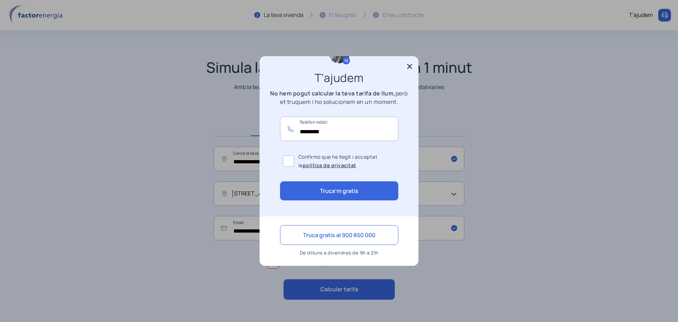  What do you see at coordinates (339, 97) in the screenshot?
I see `p: però et truquem i ho solucionem en un moment.` at bounding box center [339, 97].